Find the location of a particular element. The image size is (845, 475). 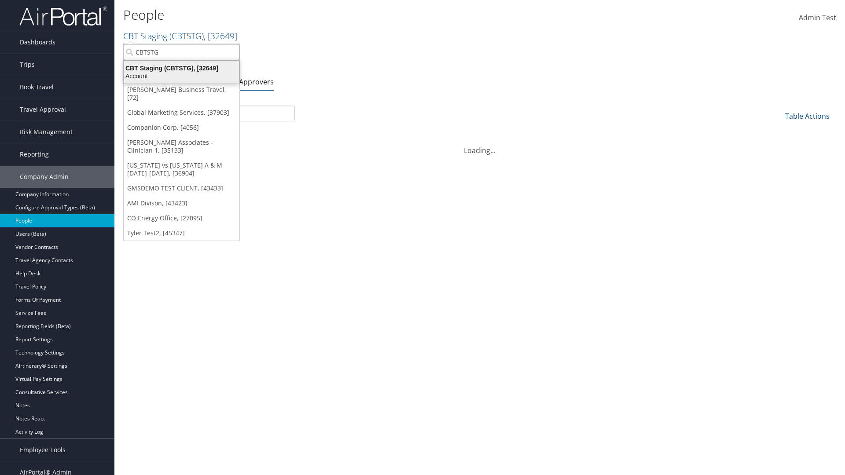

div: CBT Staging (CBTSTG), [32649] is located at coordinates (181, 68).